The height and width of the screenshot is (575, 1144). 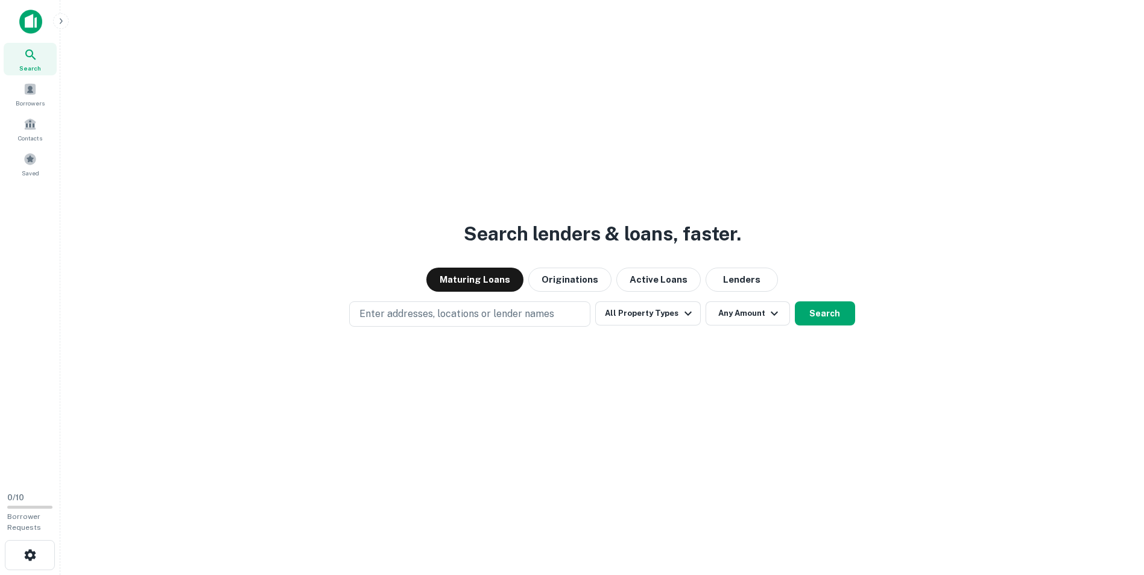 I want to click on div: Search, so click(x=30, y=59).